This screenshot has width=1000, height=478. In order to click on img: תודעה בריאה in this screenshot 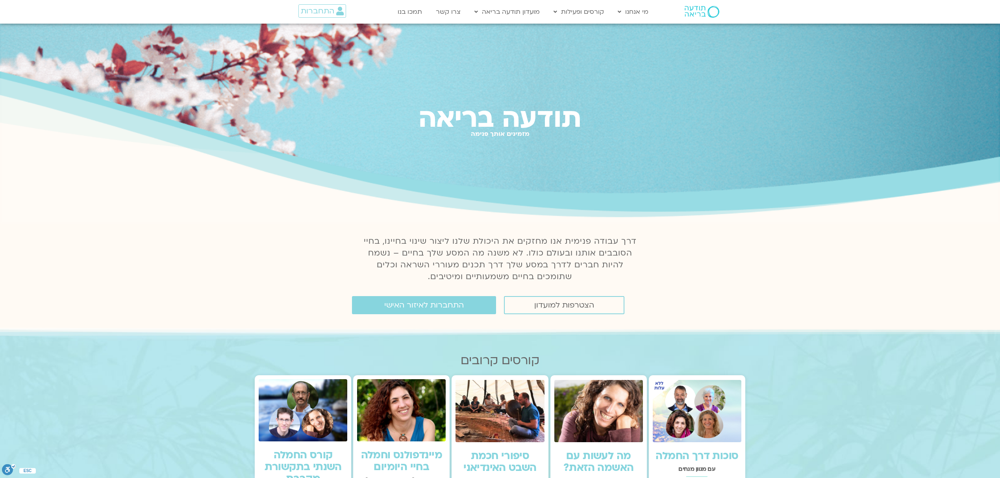, I will do `click(702, 12)`.